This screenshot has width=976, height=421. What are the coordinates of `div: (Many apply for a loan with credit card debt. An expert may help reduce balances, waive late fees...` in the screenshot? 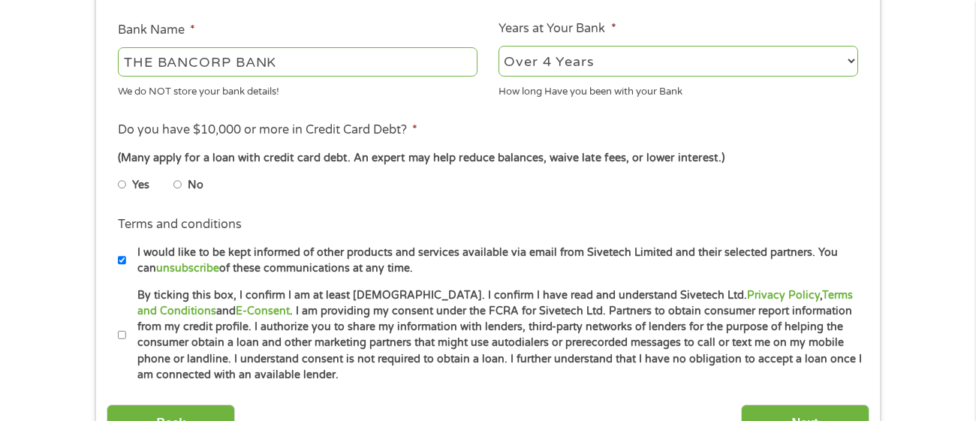 It's located at (488, 158).